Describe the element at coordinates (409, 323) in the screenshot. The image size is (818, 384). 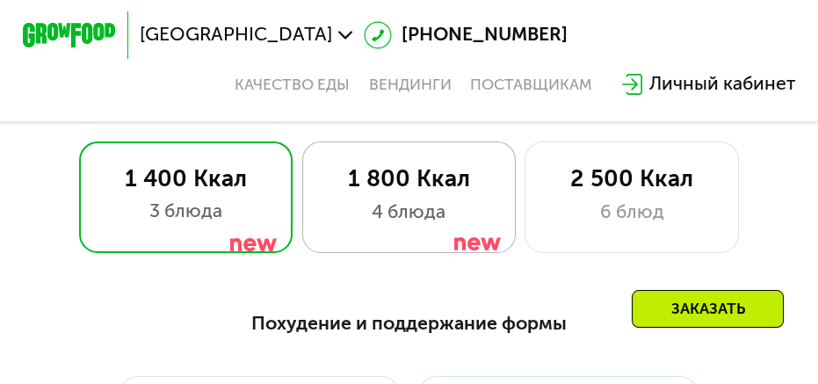
I see `div: Похудение и поддержание формы` at that location.